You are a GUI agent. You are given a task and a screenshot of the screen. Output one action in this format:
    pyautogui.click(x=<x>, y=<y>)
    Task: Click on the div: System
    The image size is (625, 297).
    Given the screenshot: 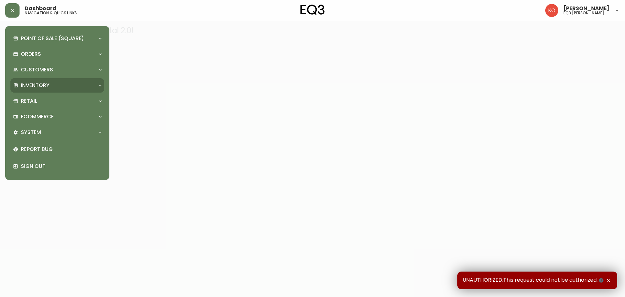 What is the action you would take?
    pyautogui.click(x=57, y=132)
    